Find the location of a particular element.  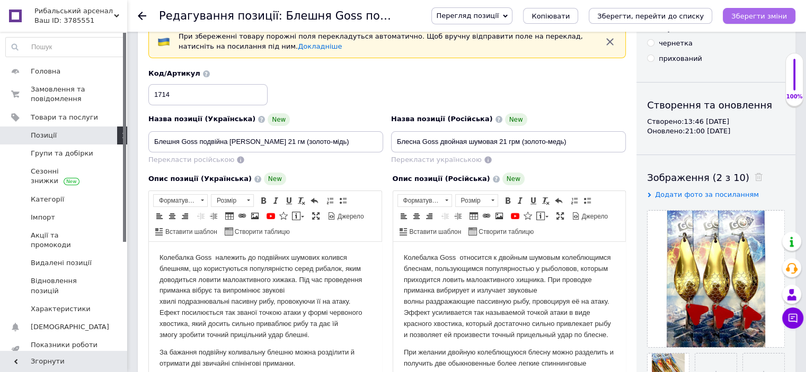

div: 100% Якість заповнення is located at coordinates (794, 79).